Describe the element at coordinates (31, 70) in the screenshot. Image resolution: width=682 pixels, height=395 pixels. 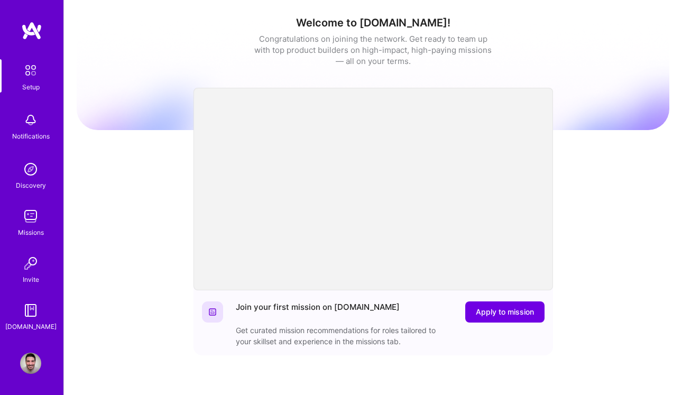
I see `img: setup` at that location.